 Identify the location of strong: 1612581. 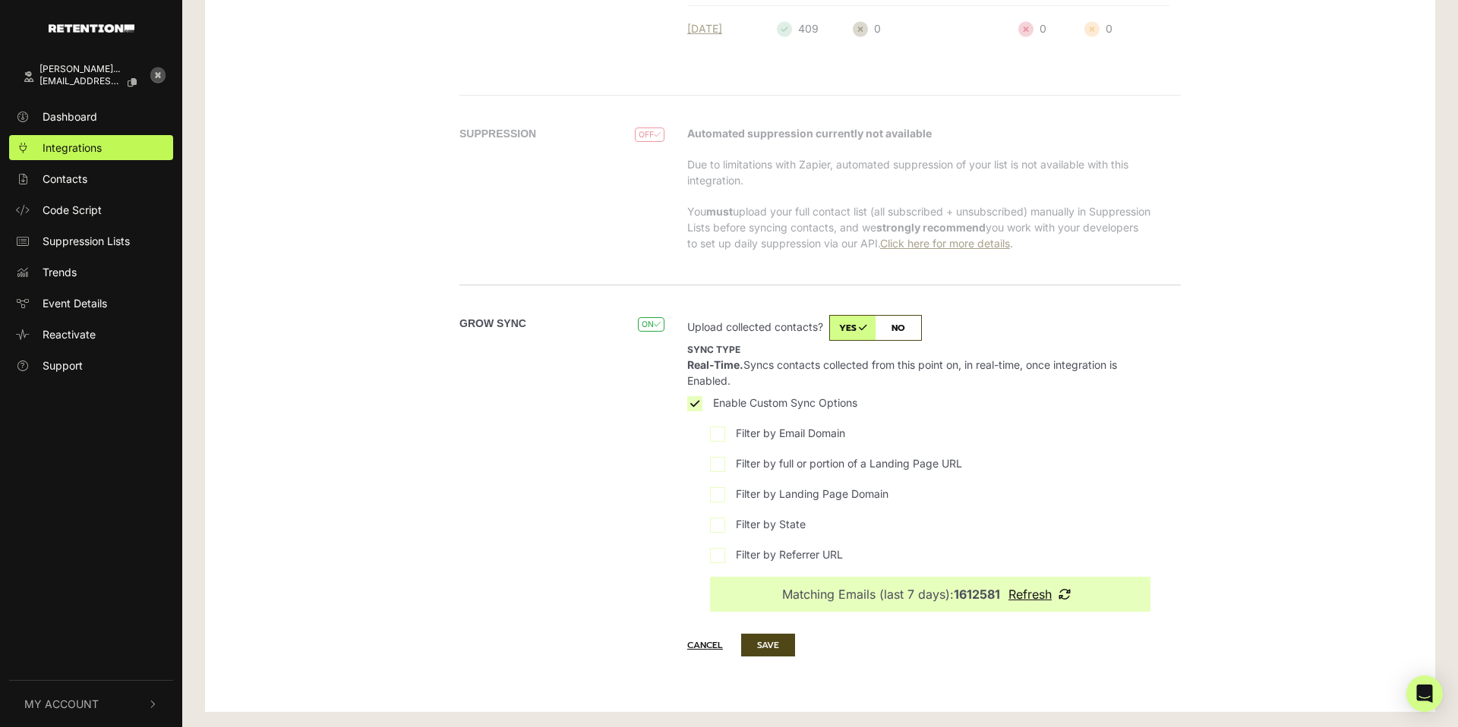
(976, 595).